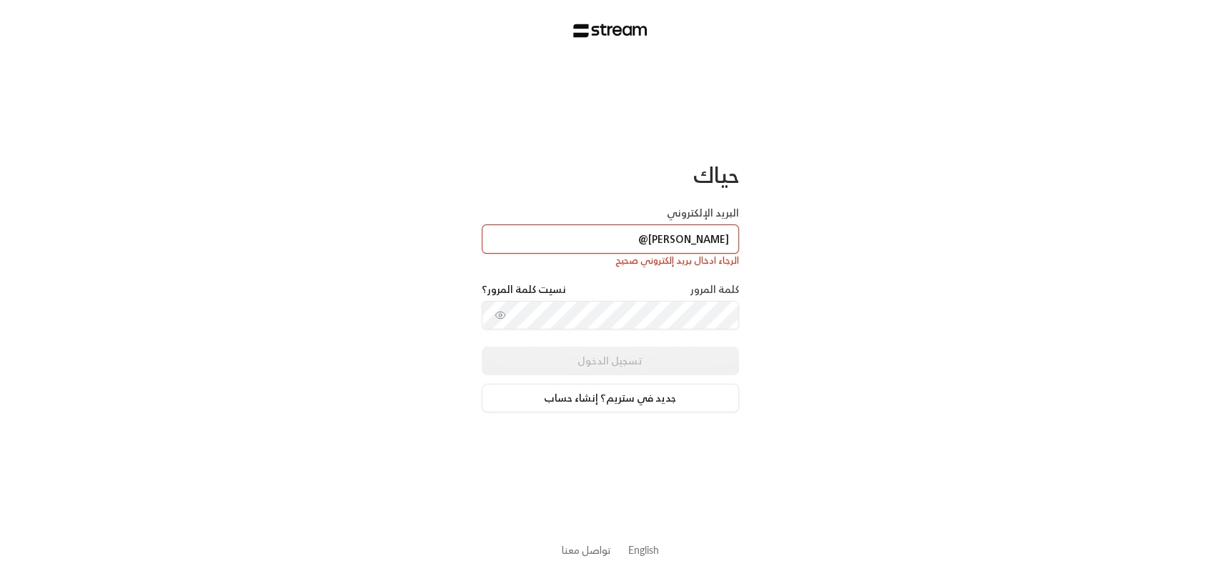 This screenshot has width=1220, height=586. I want to click on img: Stream Logo, so click(610, 31).